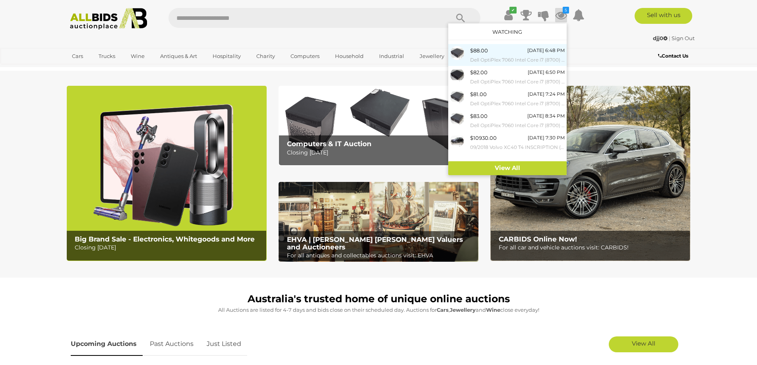 The width and height of the screenshot is (757, 365). What do you see at coordinates (479, 50) in the screenshot?
I see `span: $88.00` at bounding box center [479, 50].